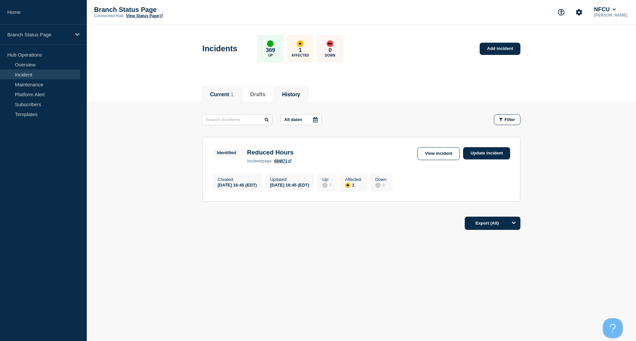  I want to click on button: Drafts, so click(258, 95).